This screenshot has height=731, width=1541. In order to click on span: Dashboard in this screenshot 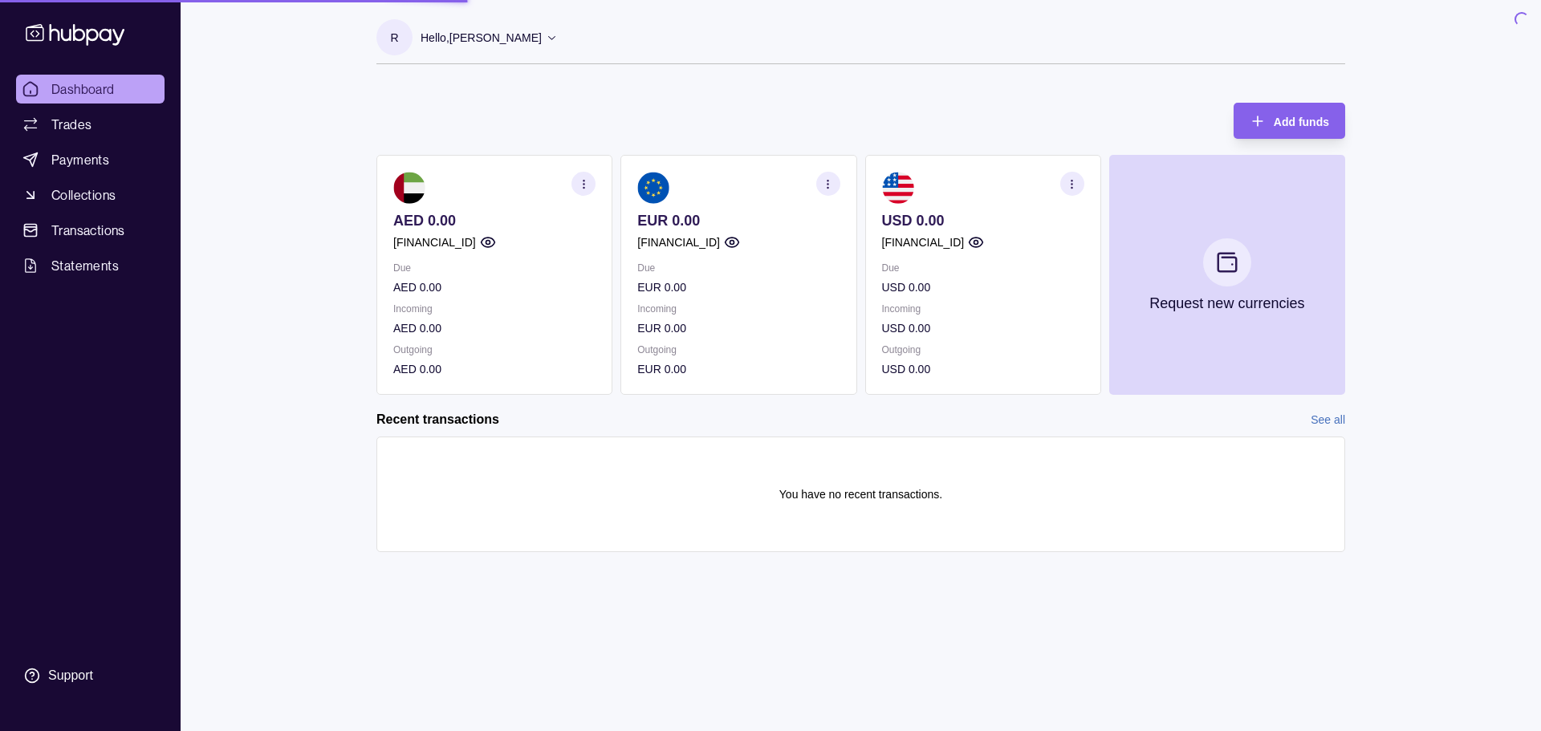, I will do `click(83, 89)`.